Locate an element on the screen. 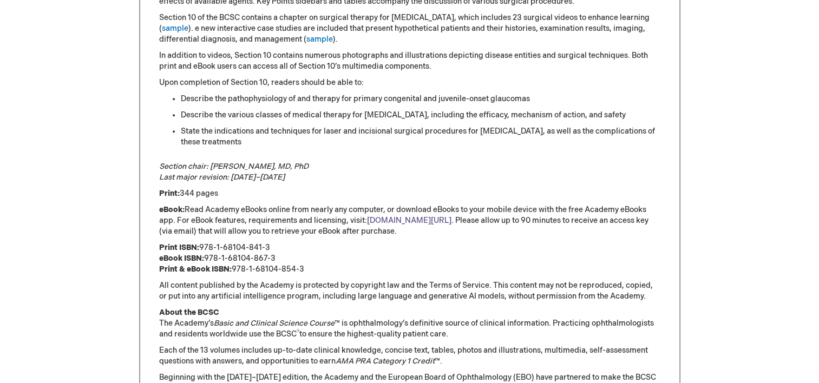 This screenshot has height=383, width=819. li: Describe the pathophysiology of and therapy for primary congenital and juvenile-onset glaucomas is located at coordinates (421, 99).